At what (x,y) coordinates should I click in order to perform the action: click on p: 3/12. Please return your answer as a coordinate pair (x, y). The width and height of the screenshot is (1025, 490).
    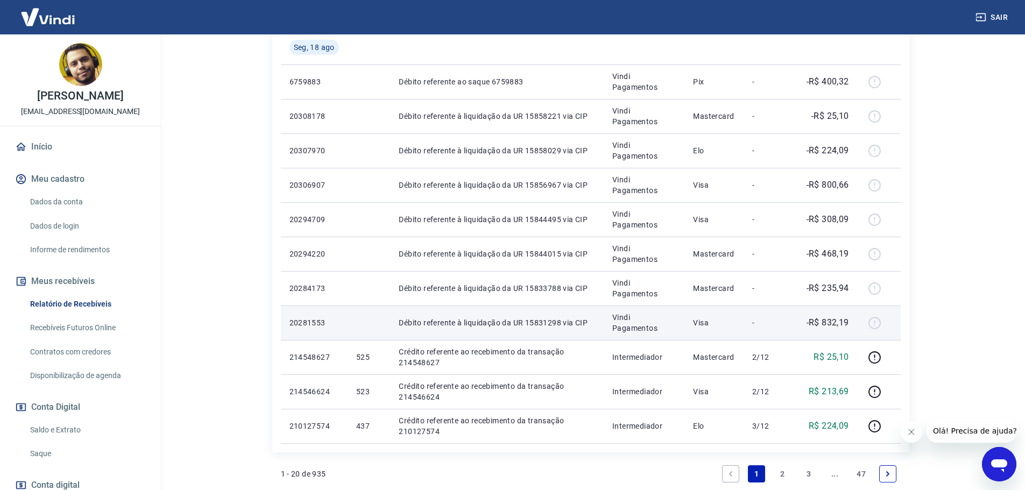
    Looking at the image, I should click on (768, 426).